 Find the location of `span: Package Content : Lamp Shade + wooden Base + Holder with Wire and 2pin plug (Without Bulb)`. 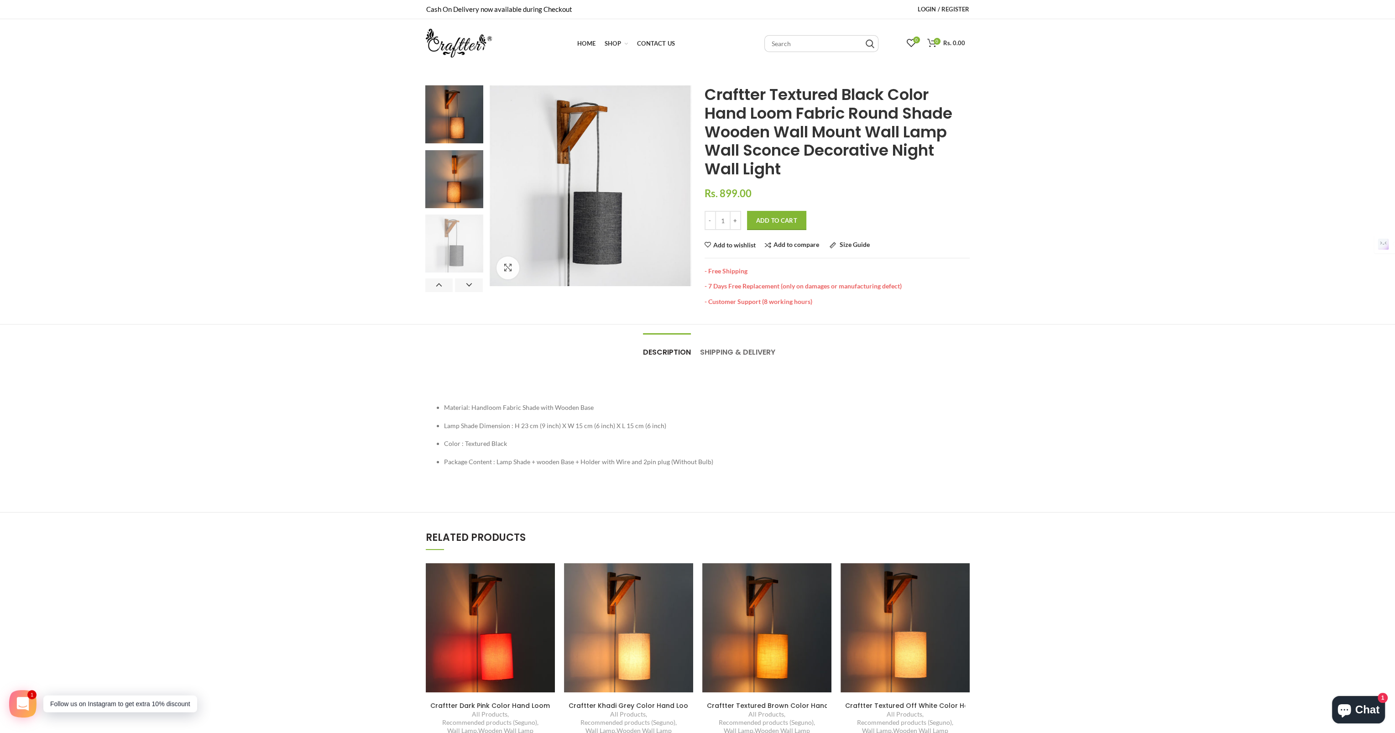

span: Package Content : Lamp Shade + wooden Base + Holder with Wire and 2pin plug (Without Bulb) is located at coordinates (579, 461).